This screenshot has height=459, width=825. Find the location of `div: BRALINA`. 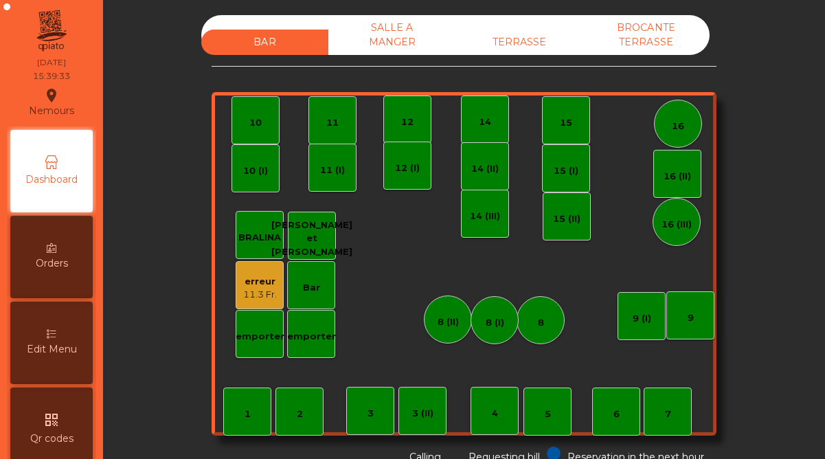

div: BRALINA is located at coordinates (260, 238).